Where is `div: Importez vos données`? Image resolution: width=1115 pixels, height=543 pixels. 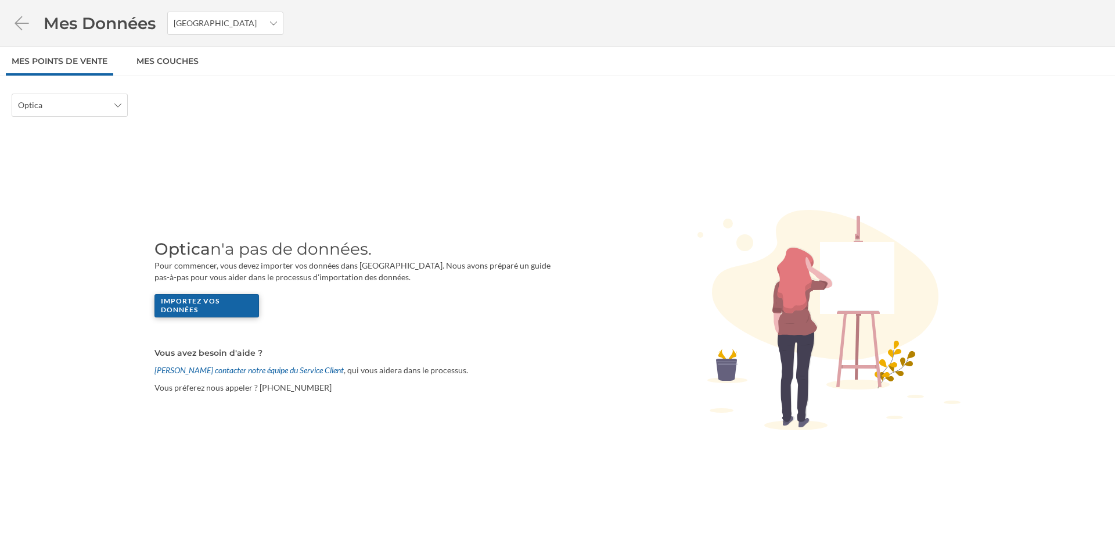
div: Importez vos données is located at coordinates (207, 305).